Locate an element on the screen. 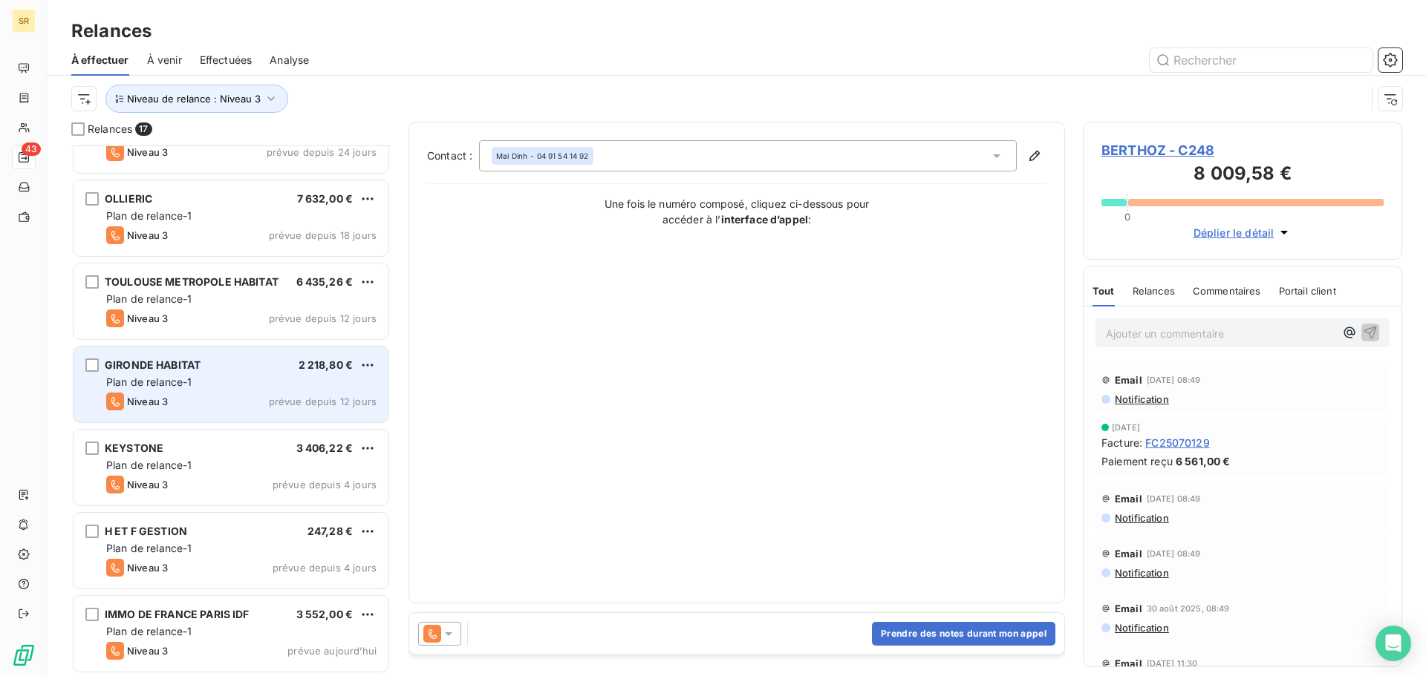 The height and width of the screenshot is (676, 1426). span: 6 561,00 € is located at coordinates (1203, 461).